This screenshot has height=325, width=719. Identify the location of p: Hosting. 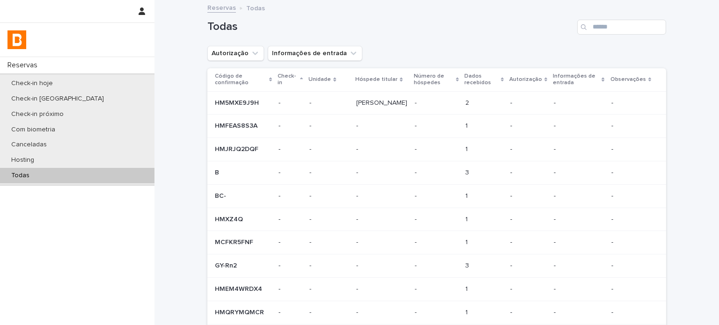
(22, 160).